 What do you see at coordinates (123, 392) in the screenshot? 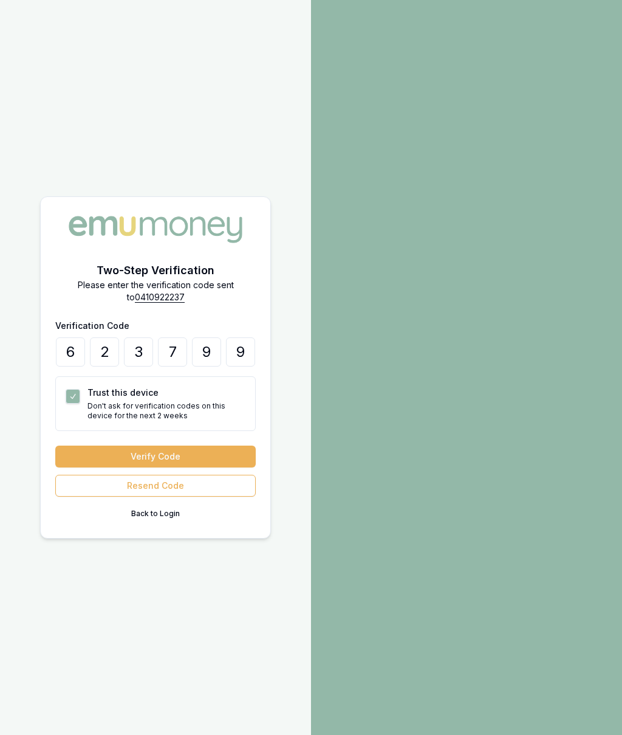
I see `label: Trust this device` at bounding box center [123, 392].